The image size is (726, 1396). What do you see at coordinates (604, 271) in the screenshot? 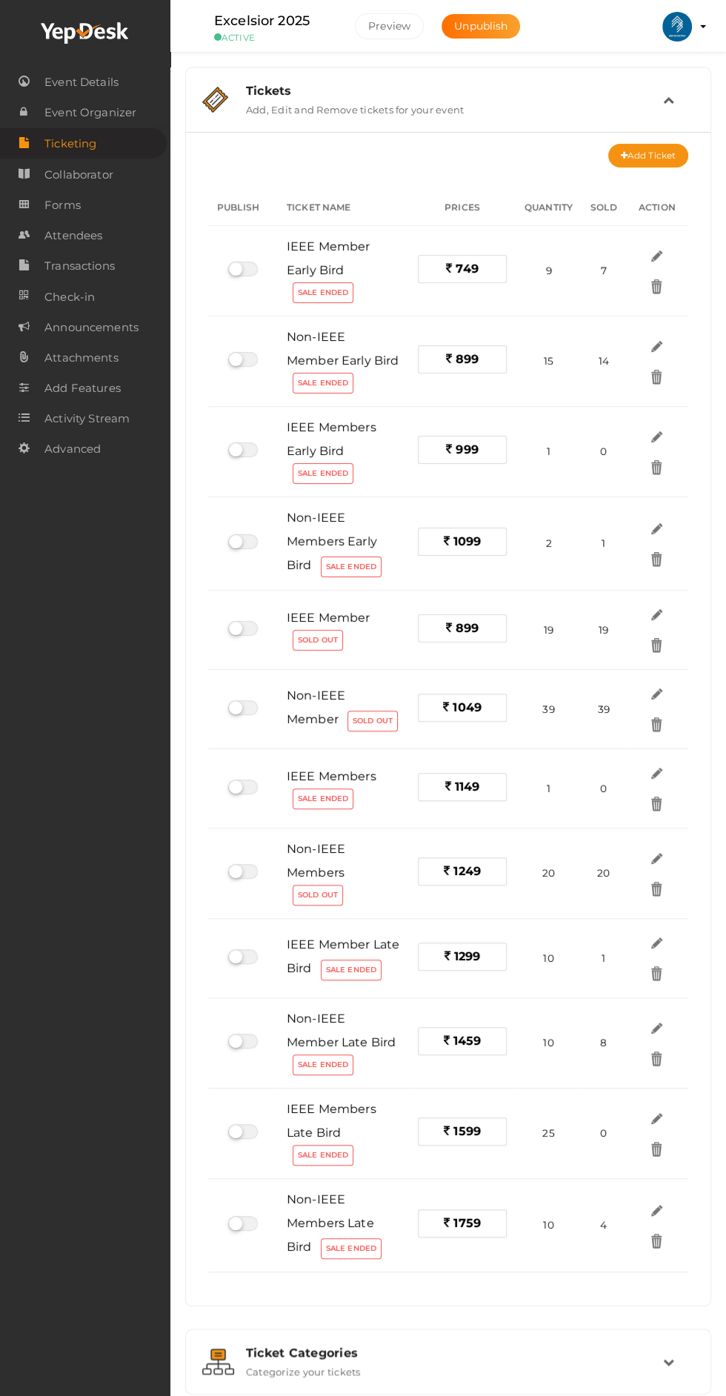
I see `span: 7` at bounding box center [604, 271].